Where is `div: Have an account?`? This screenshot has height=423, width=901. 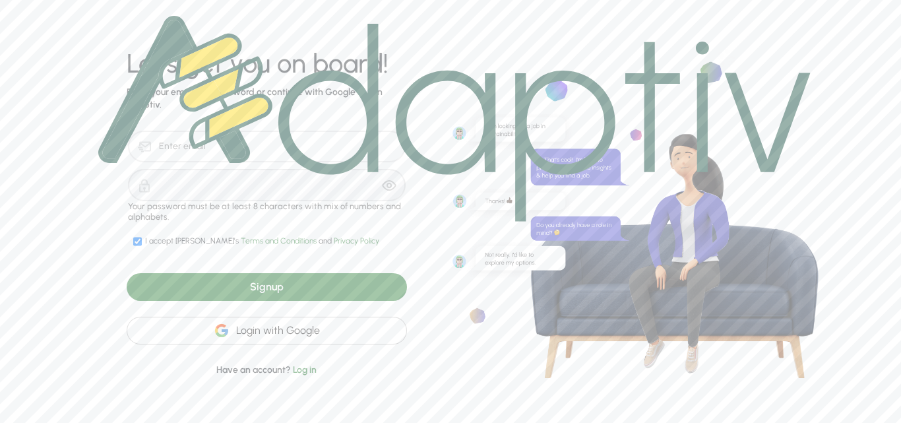
div: Have an account? is located at coordinates (266, 362).